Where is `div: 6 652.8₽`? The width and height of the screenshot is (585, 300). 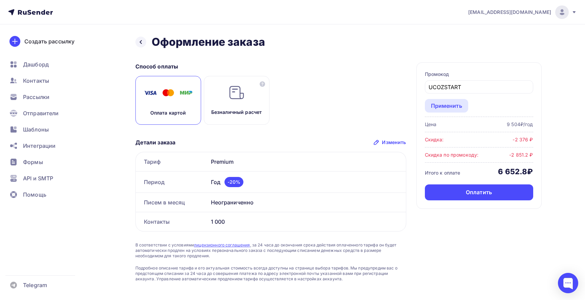 div: 6 652.8₽ is located at coordinates (516, 171).